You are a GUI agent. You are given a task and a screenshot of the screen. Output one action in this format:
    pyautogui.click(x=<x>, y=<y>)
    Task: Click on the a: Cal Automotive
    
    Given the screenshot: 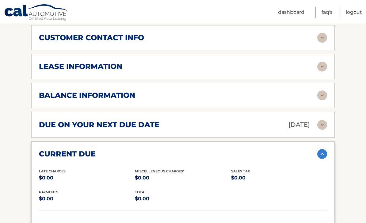 What is the action you would take?
    pyautogui.click(x=36, y=13)
    